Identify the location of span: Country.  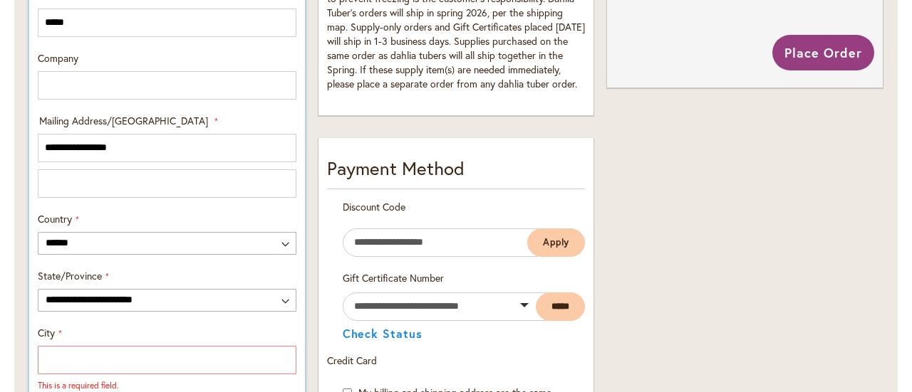
(55, 219).